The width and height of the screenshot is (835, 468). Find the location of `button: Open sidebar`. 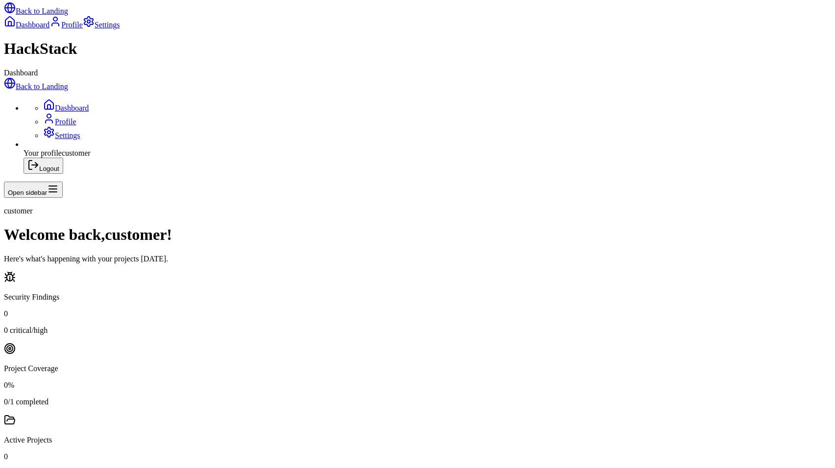

button: Open sidebar is located at coordinates (33, 190).